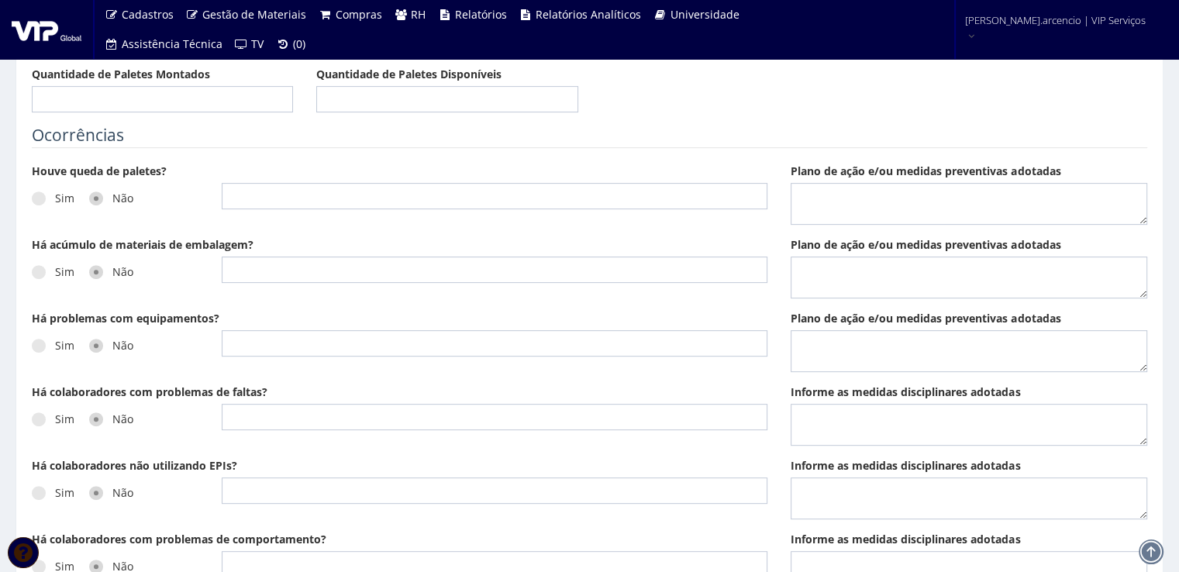 This screenshot has height=572, width=1179. Describe the element at coordinates (134, 466) in the screenshot. I see `label: Há colaboradores não utilizando EPIs?` at that location.